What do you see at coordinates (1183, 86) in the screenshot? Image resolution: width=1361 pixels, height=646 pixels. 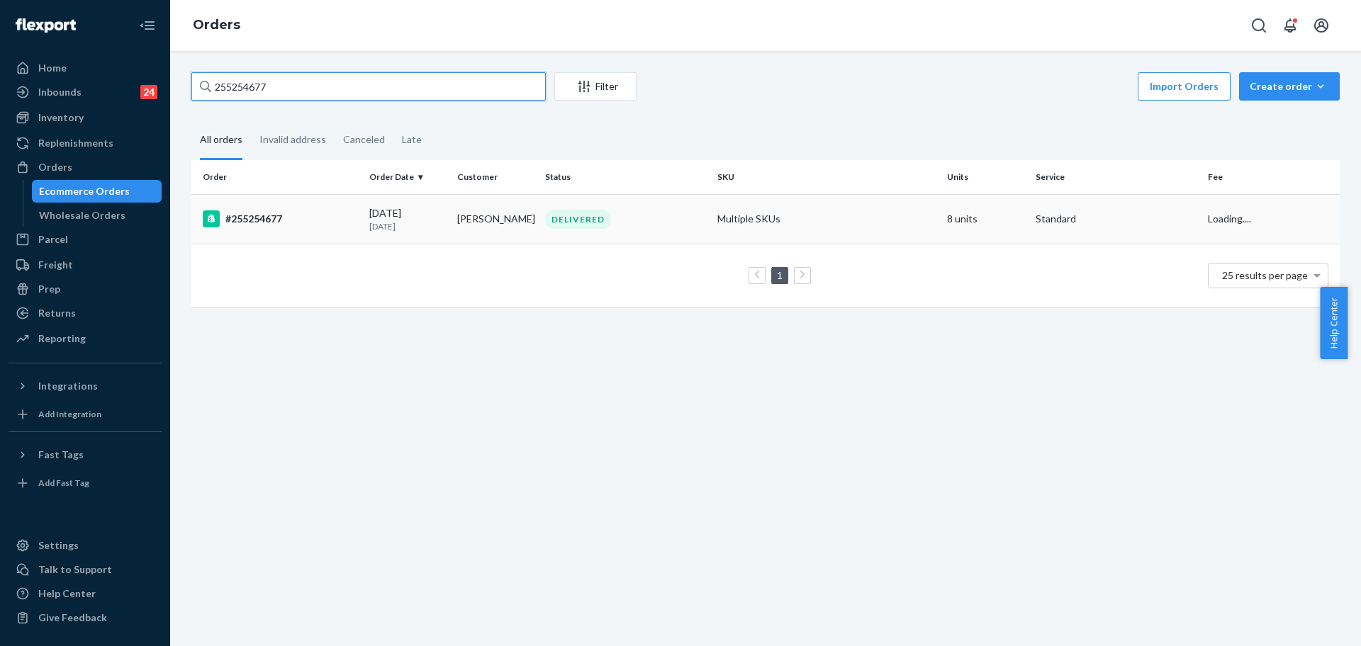 I see `button: Import Orders` at bounding box center [1183, 86].